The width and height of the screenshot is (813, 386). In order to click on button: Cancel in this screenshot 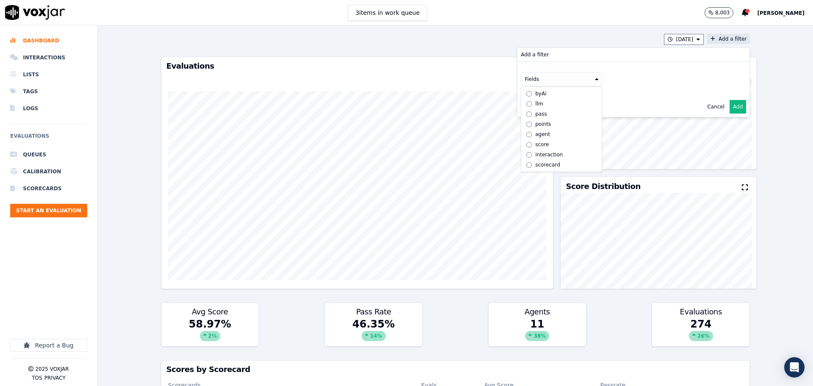, I will do `click(715, 107)`.